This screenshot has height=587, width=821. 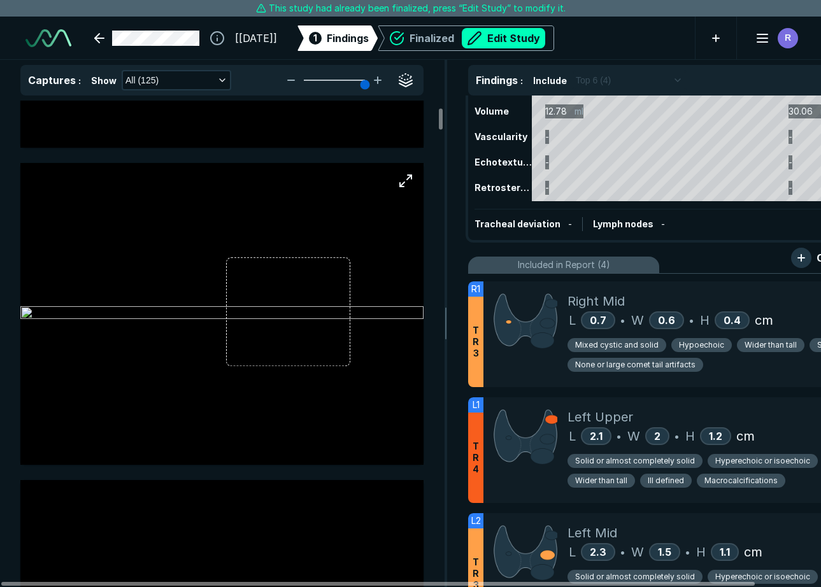 I want to click on img: See-Mode Logo, so click(x=48, y=38).